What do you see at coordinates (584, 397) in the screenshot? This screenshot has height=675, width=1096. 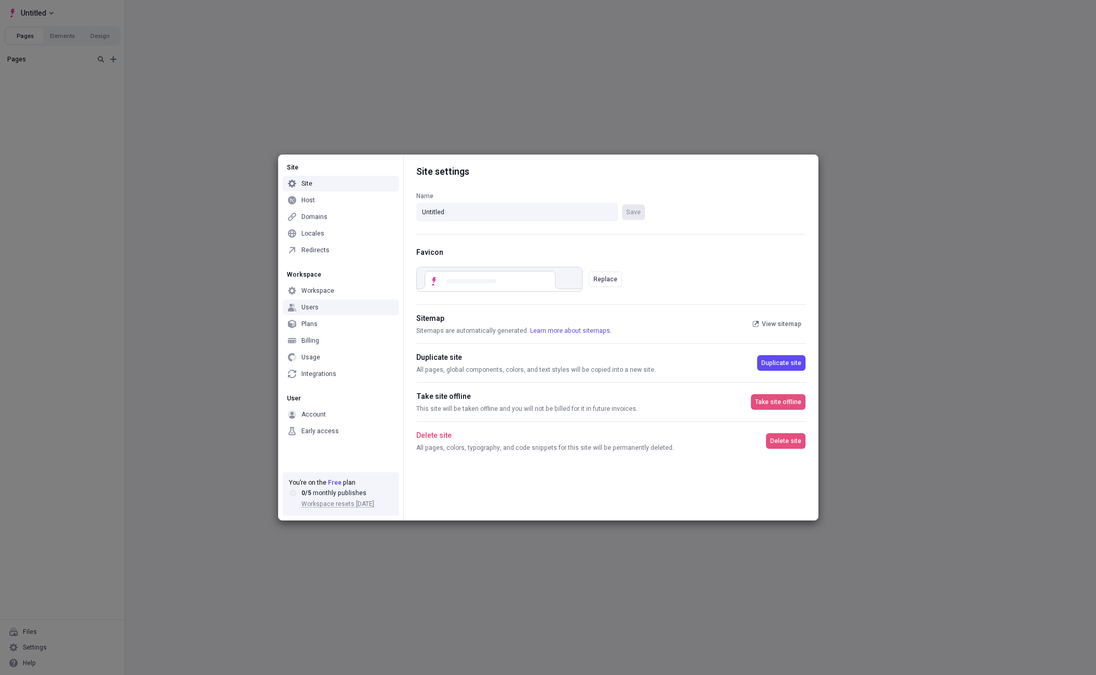 I see `div: Take site offline` at bounding box center [584, 397].